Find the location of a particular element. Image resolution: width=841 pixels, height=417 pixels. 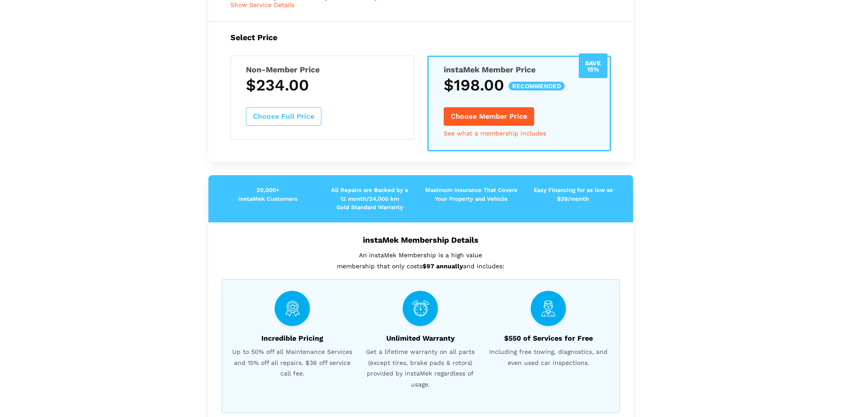

div: Save 15% is located at coordinates (593, 66).